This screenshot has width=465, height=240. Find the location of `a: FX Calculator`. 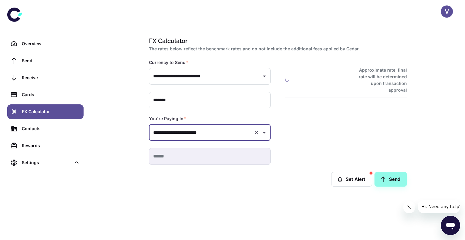

a: FX Calculator is located at coordinates (45, 111).